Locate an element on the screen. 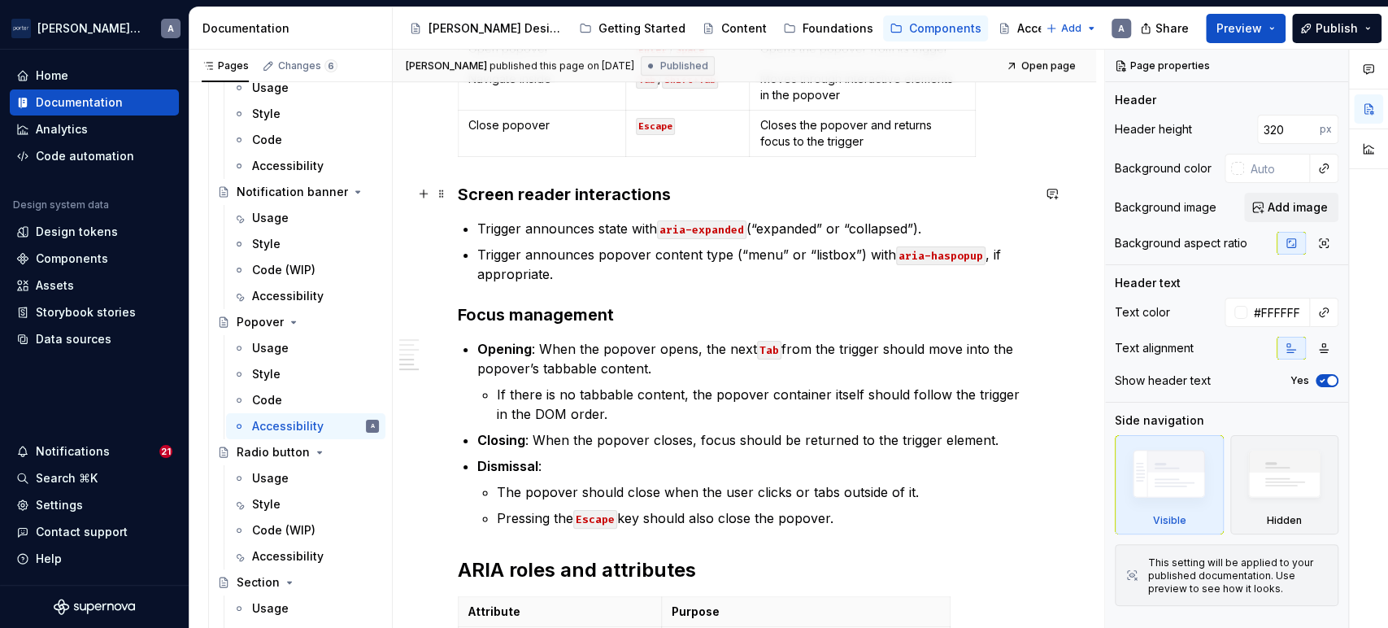 The image size is (1388, 628). div: Text alignment is located at coordinates (1154, 348).